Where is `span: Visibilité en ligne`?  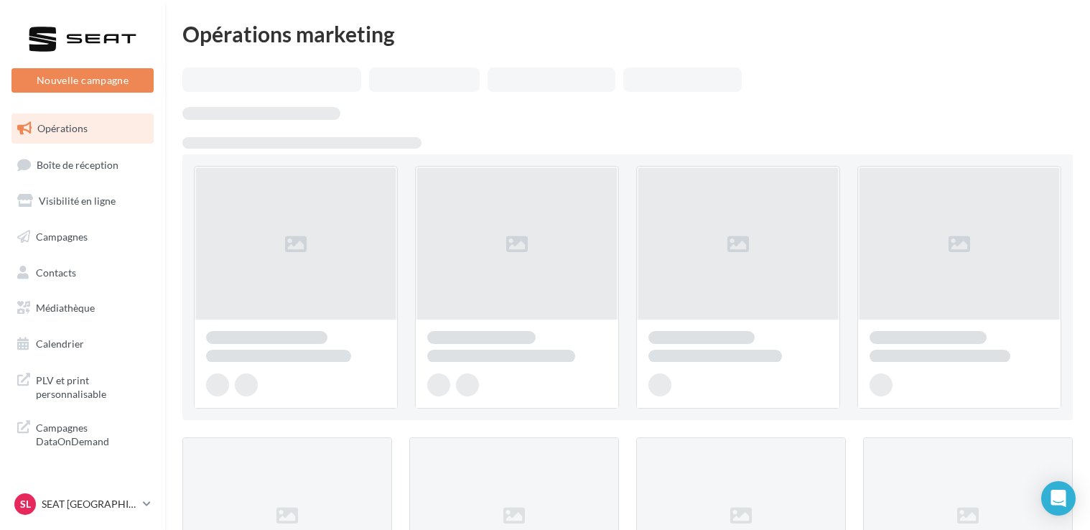
span: Visibilité en ligne is located at coordinates (77, 200).